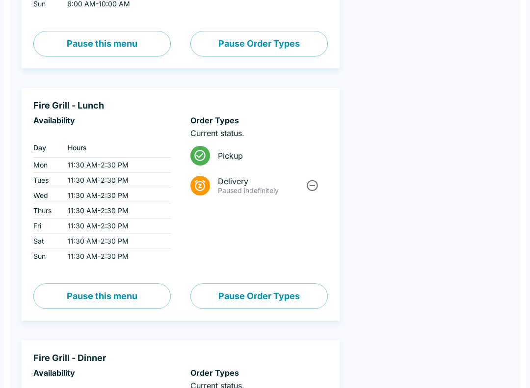 Image resolution: width=530 pixels, height=388 pixels. I want to click on td: Fri, so click(47, 226).